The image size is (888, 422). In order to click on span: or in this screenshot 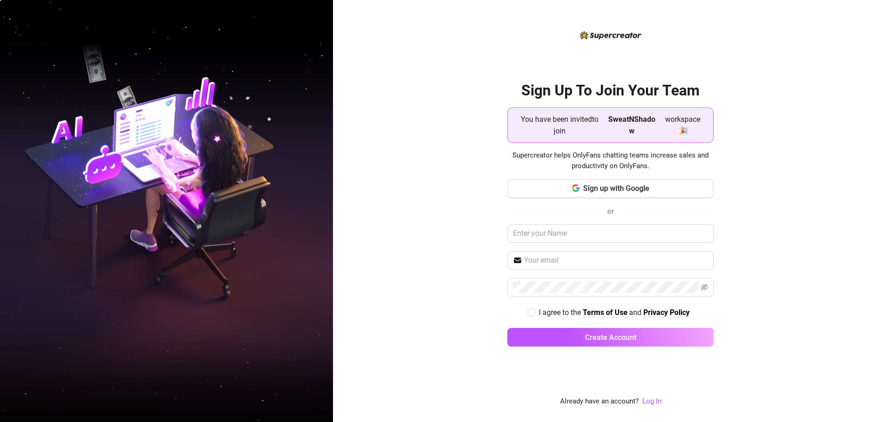, I will do `click(611, 211)`.